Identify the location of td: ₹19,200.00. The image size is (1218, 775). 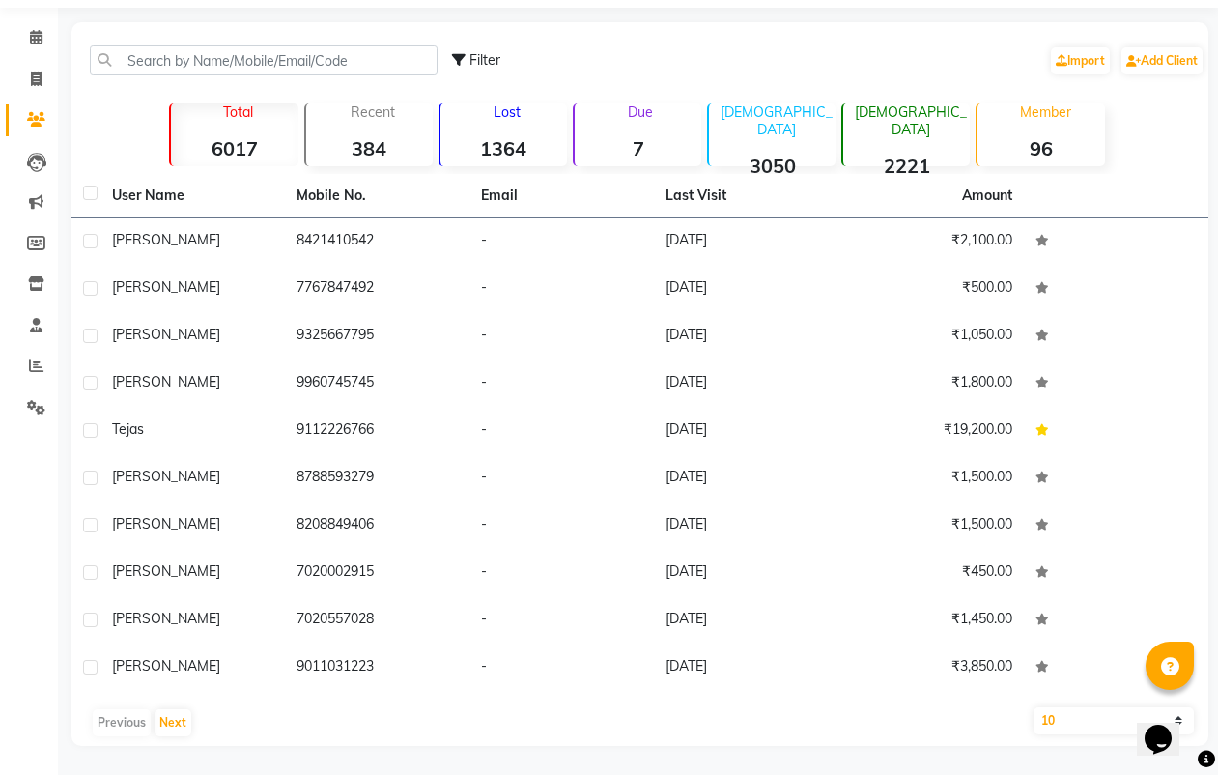
(931, 431).